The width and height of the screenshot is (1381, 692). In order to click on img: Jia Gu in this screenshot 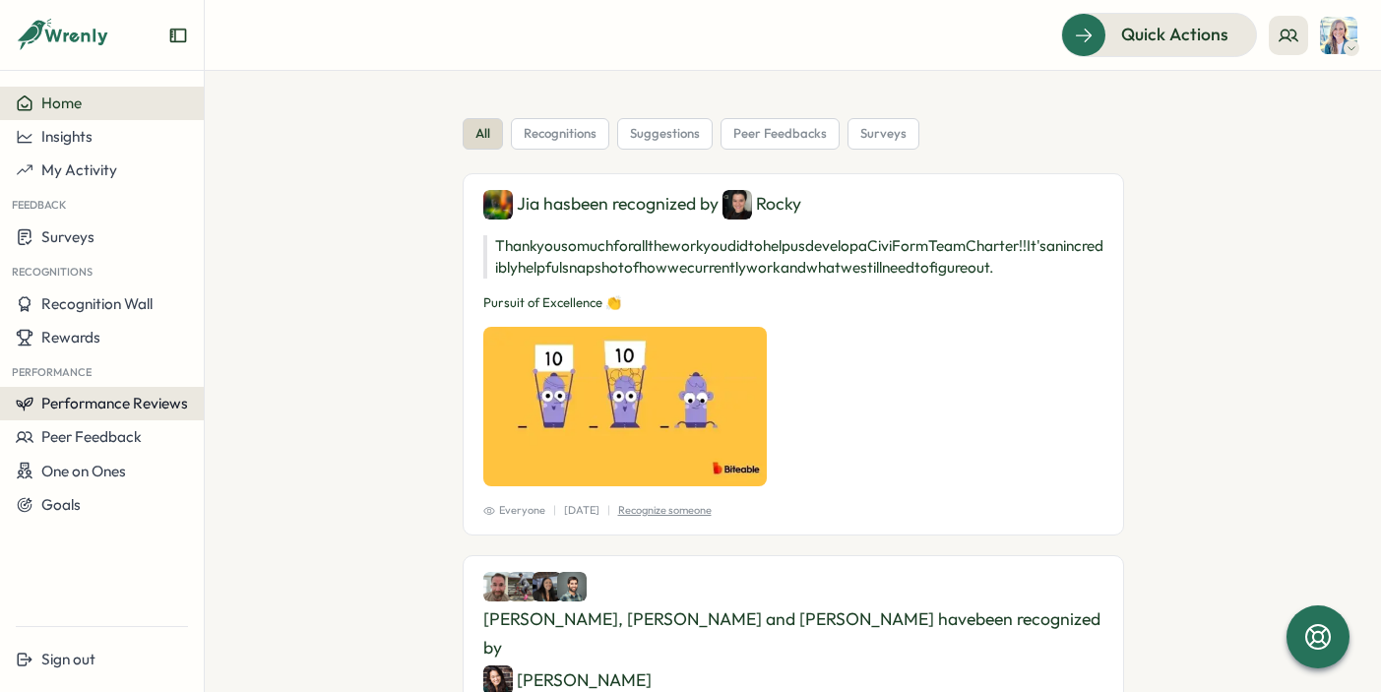, I will do `click(498, 205)`.